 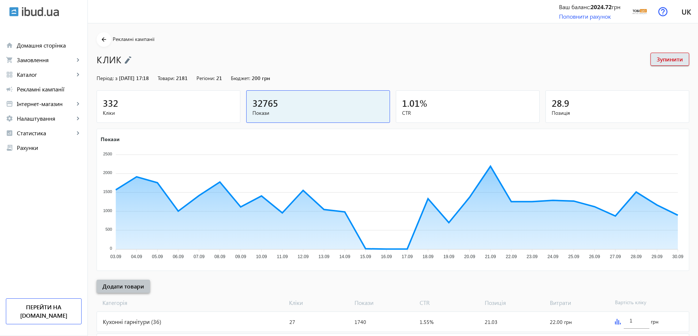 I want to click on div: Ваш баланс: грн, so click(x=590, y=7).